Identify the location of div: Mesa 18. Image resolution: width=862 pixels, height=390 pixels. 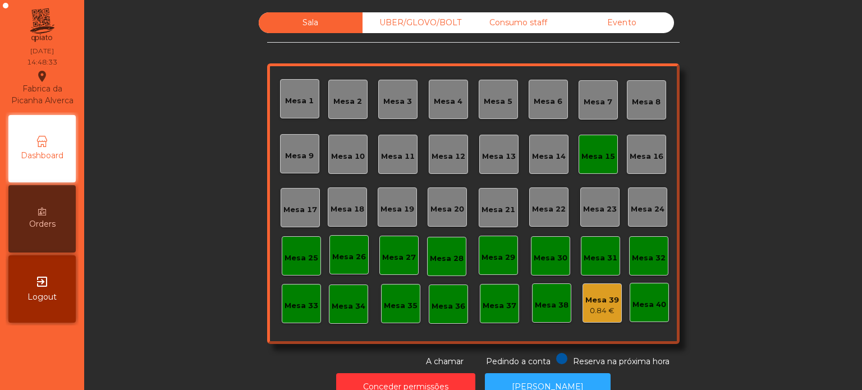
(347, 209).